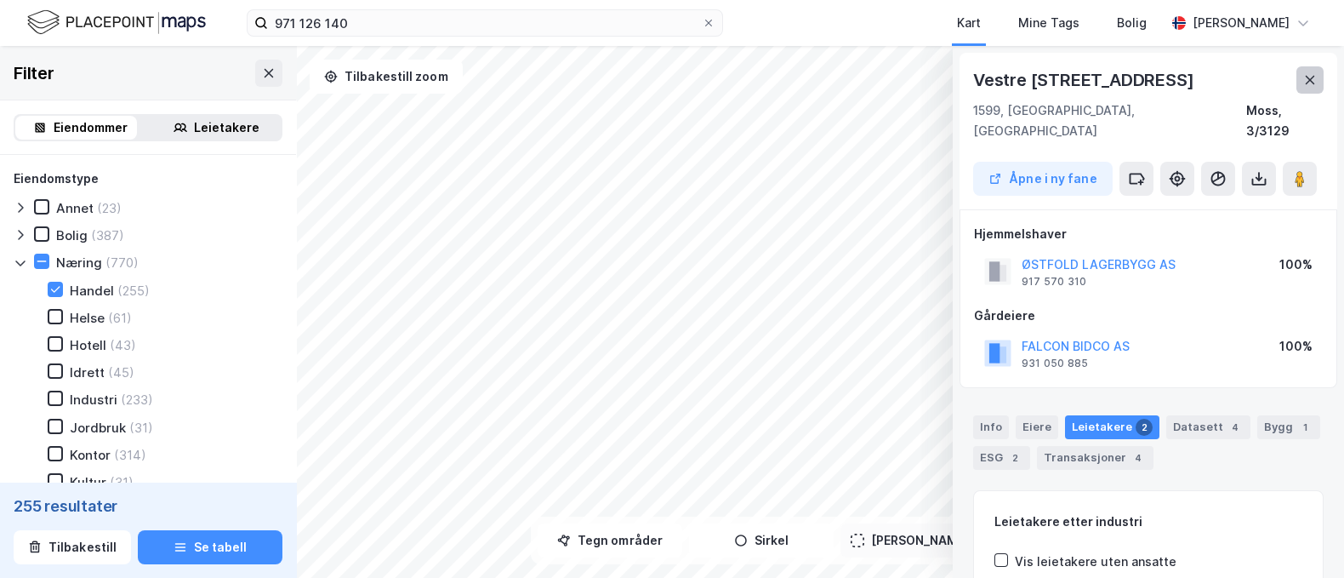  Describe the element at coordinates (109, 208) in the screenshot. I see `div: (23)` at that location.